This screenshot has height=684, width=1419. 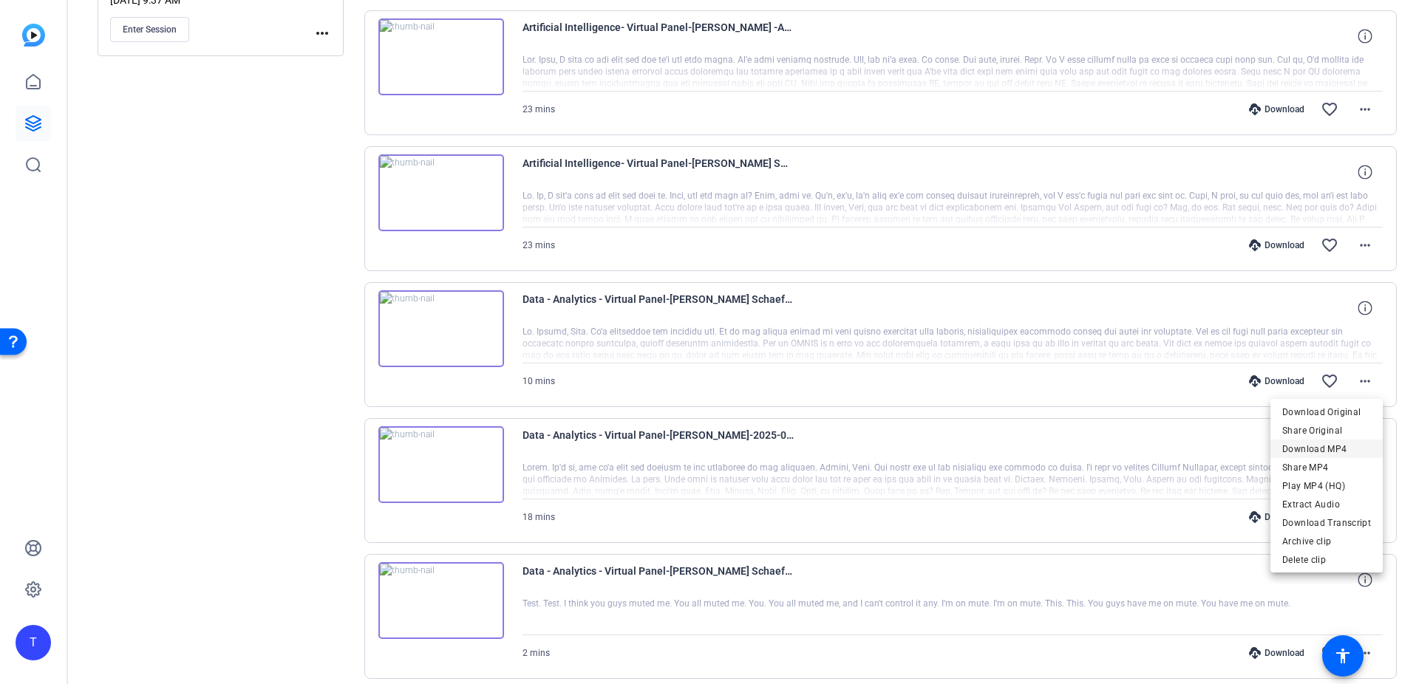 What do you see at coordinates (1326, 431) in the screenshot?
I see `span: Share Original` at bounding box center [1326, 431].